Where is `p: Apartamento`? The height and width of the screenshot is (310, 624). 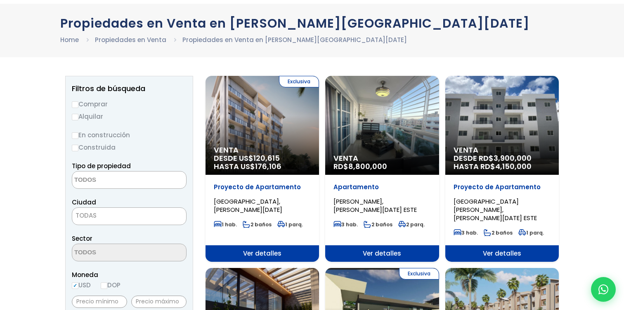 p: Apartamento is located at coordinates (382, 187).